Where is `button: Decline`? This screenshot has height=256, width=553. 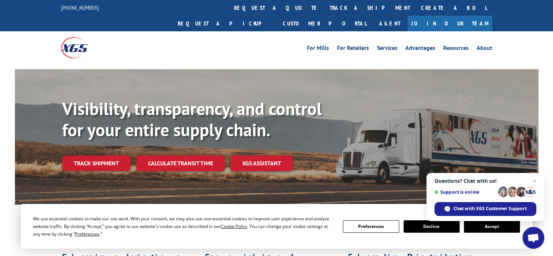 button: Decline is located at coordinates (432, 226).